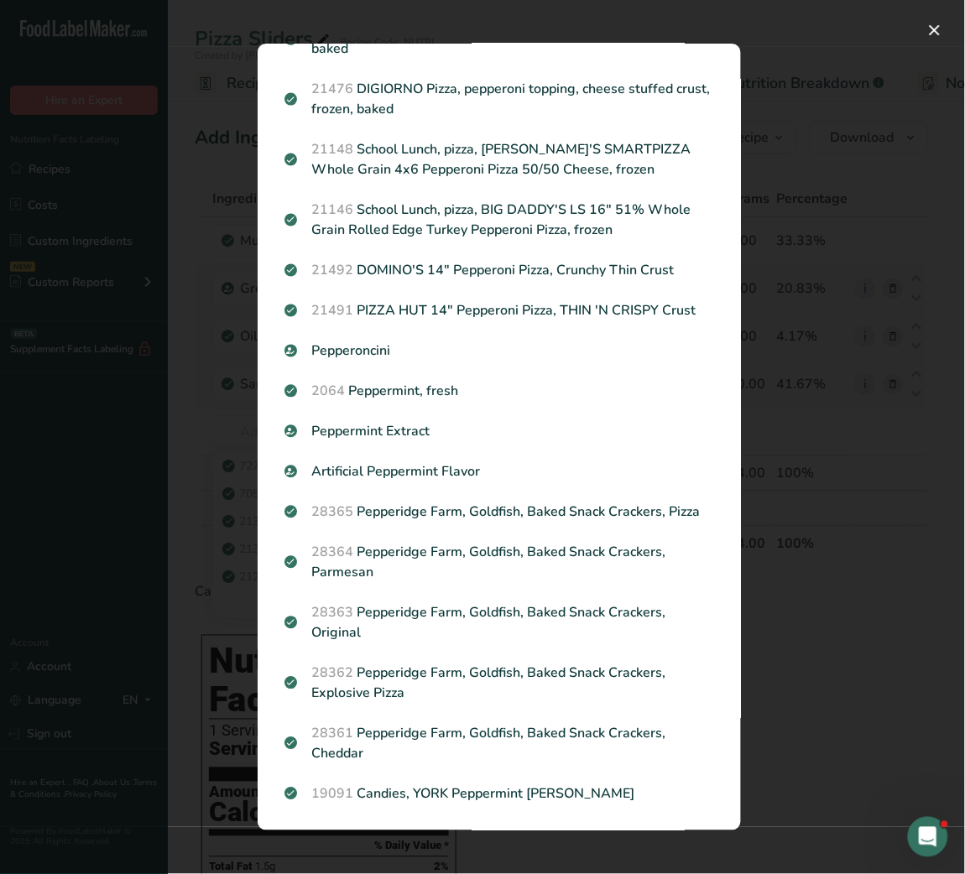  I want to click on span: 28362, so click(332, 673).